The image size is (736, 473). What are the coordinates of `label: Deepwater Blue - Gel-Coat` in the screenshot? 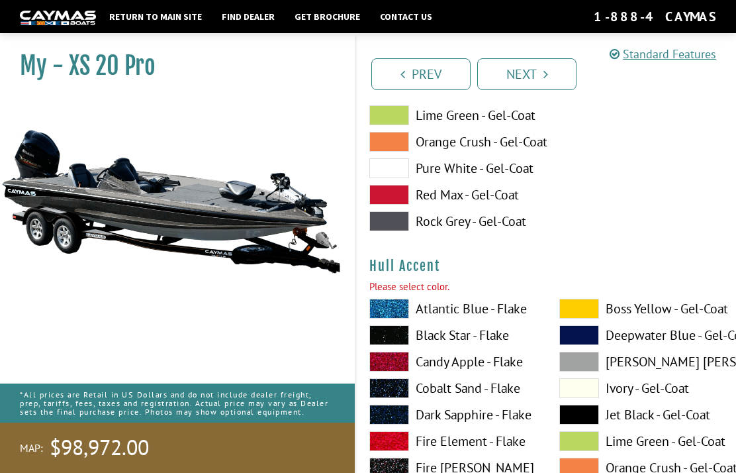 It's located at (641, 335).